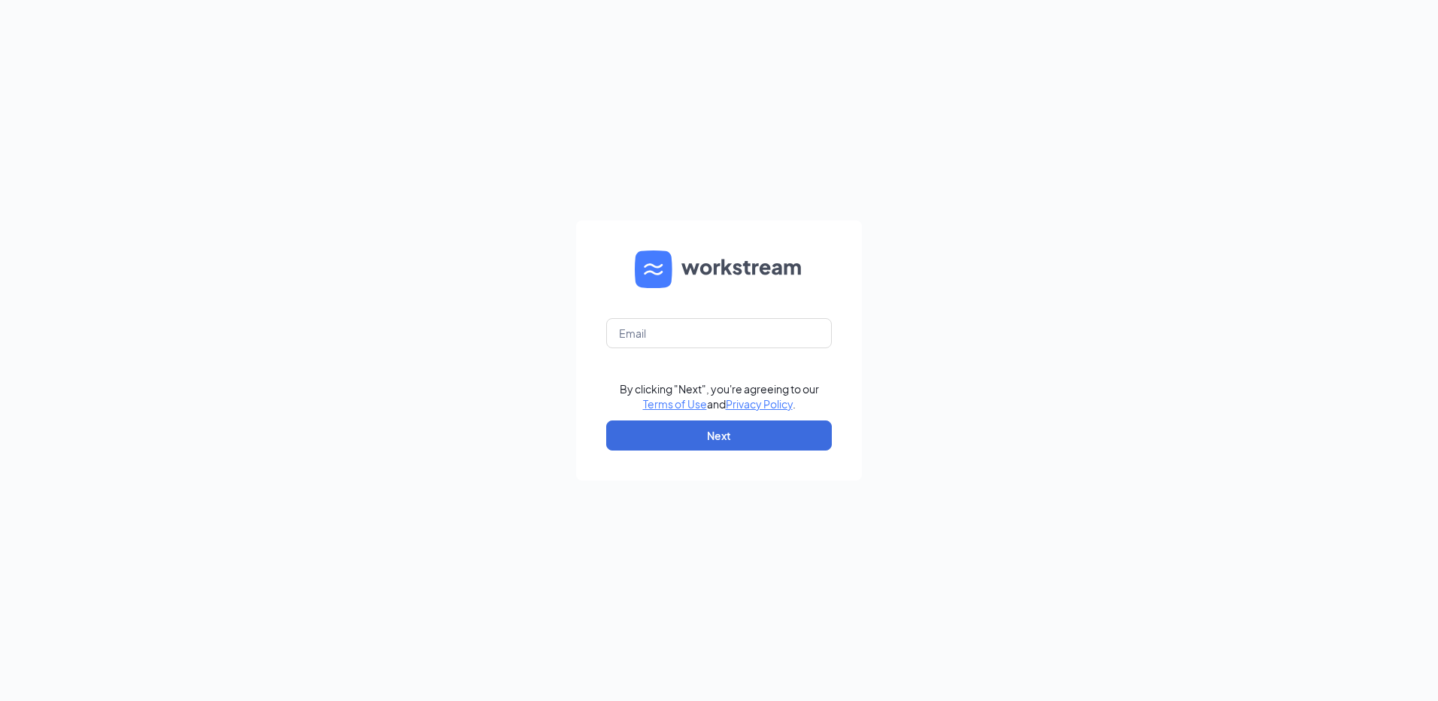 The width and height of the screenshot is (1438, 701). What do you see at coordinates (719, 396) in the screenshot?
I see `div: By clicking "Next", you're agreeing to our and .` at bounding box center [719, 396].